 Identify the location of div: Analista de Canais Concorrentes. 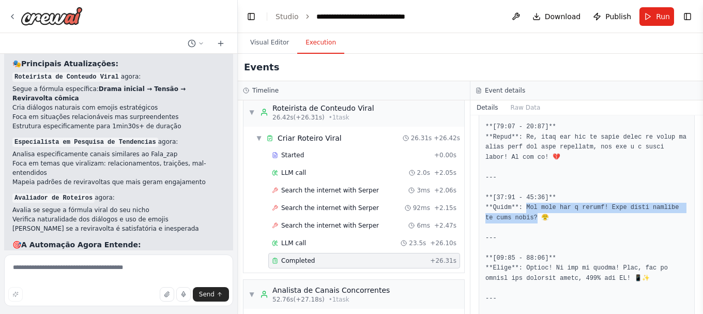
(331, 290).